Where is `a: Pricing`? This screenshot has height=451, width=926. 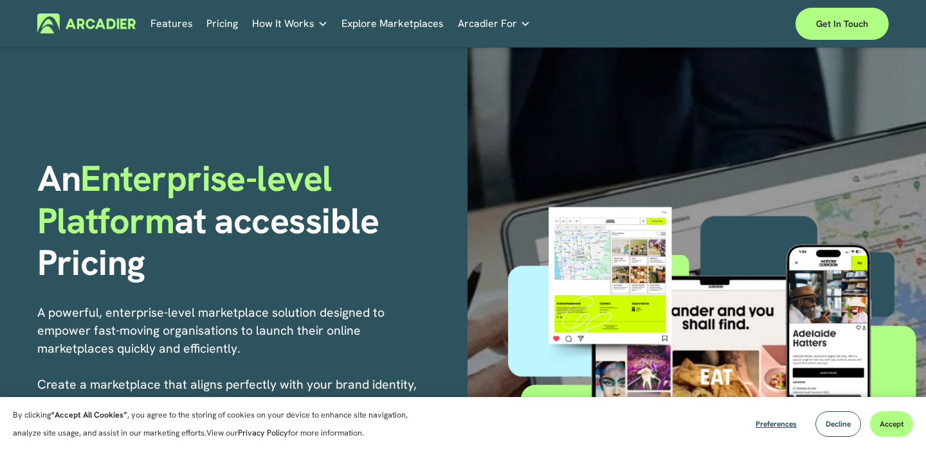
a: Pricing is located at coordinates (222, 23).